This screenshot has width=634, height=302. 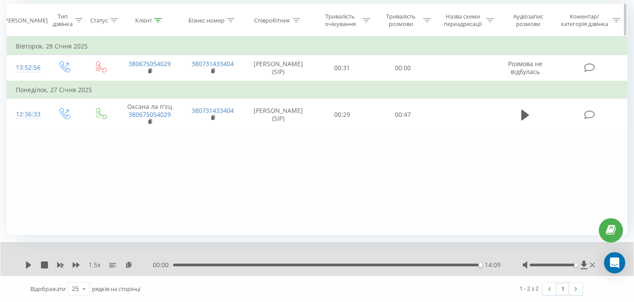 What do you see at coordinates (150, 114) in the screenshot?
I see `td: Оксана ла п'єц` at bounding box center [150, 114].